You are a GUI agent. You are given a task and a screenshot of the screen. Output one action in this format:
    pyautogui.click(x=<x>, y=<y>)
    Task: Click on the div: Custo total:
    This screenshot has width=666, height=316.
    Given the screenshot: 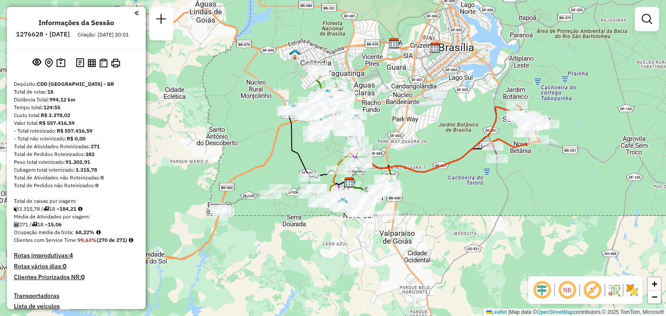 What is the action you would take?
    pyautogui.click(x=76, y=115)
    